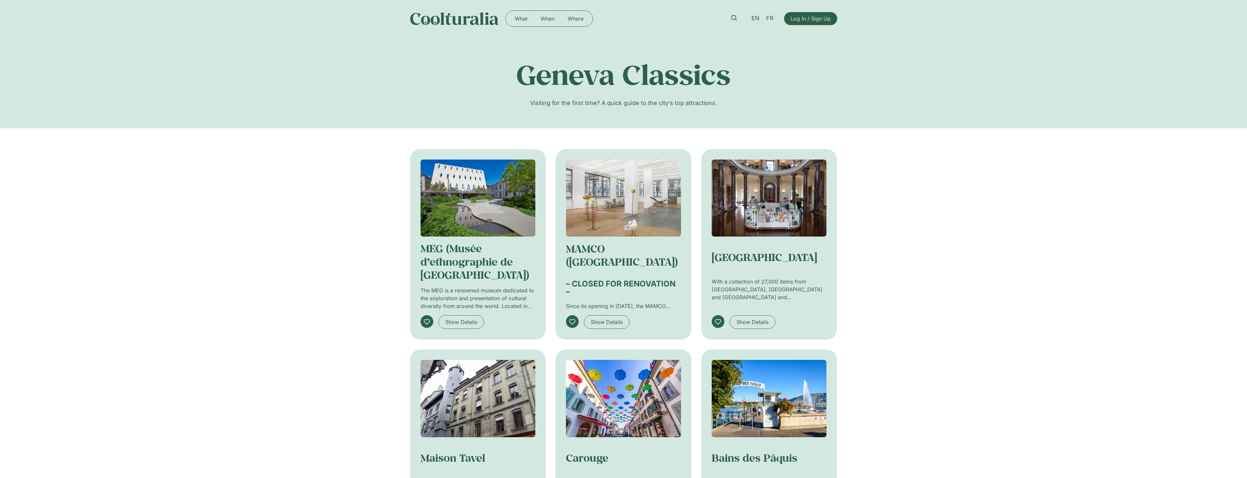 This screenshot has width=1247, height=478. Describe the element at coordinates (624, 288) in the screenshot. I see `h2: – CLOSED FOR RENOVATION –` at that location.